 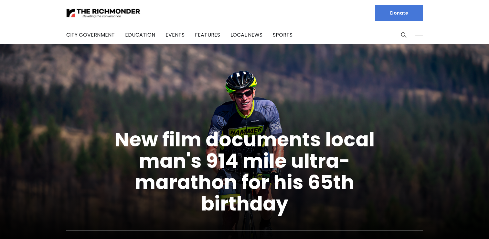 I want to click on img: The Richmonder, so click(x=103, y=13).